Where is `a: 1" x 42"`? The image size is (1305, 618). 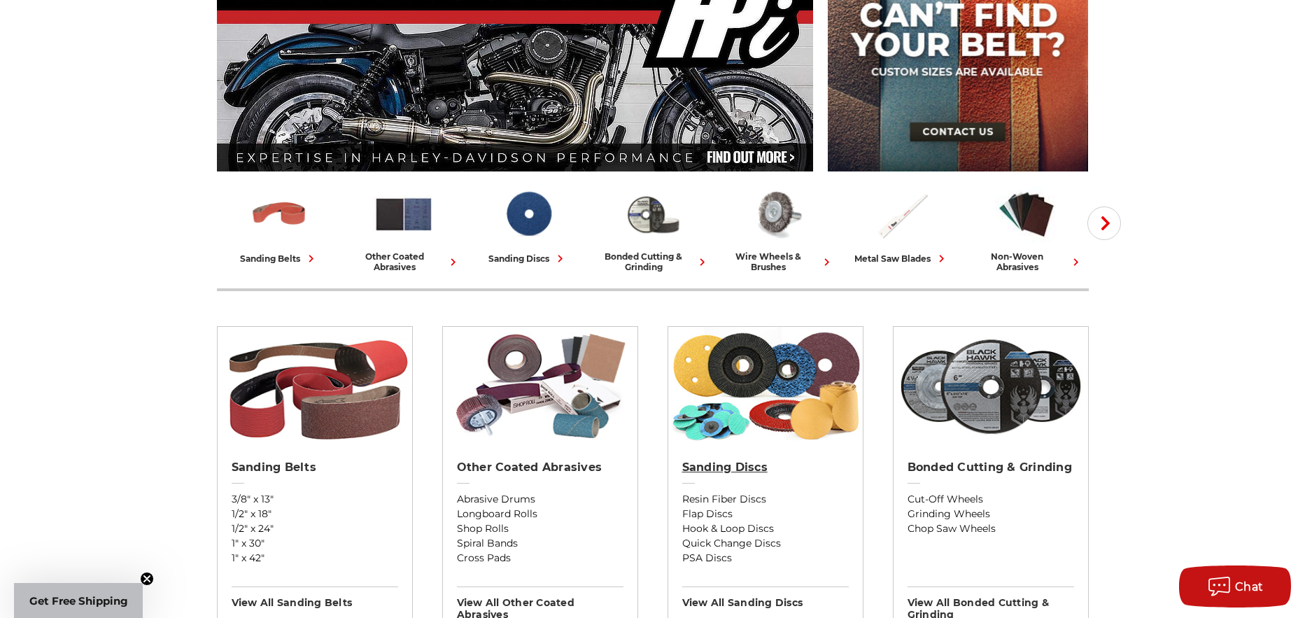
a: 1" x 42" is located at coordinates (315, 558).